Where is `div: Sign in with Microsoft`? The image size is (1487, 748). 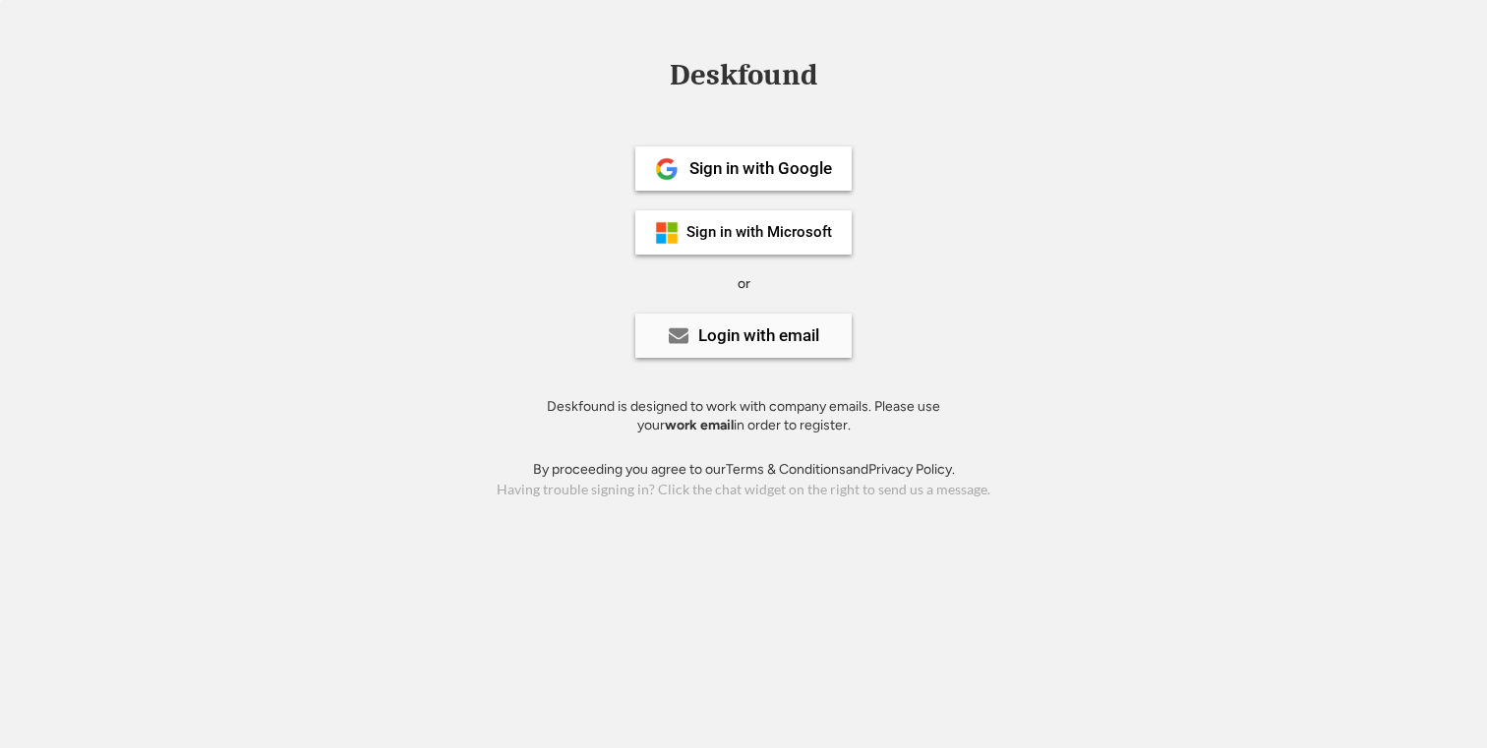 div: Sign in with Microsoft is located at coordinates (759, 232).